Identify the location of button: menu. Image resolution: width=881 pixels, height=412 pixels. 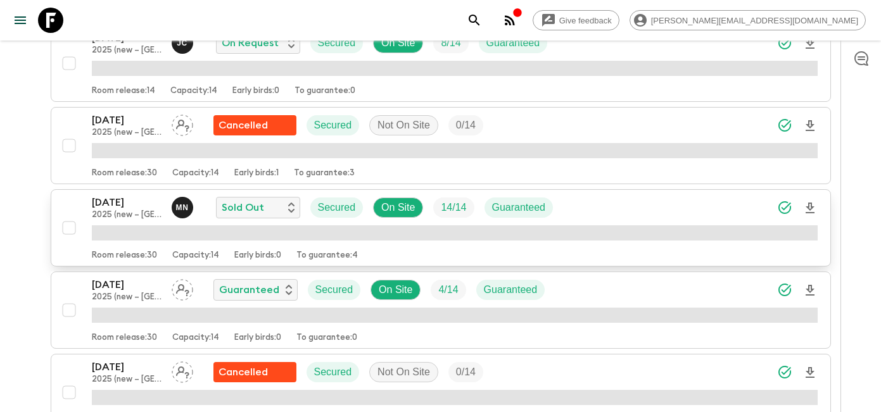
(20, 20).